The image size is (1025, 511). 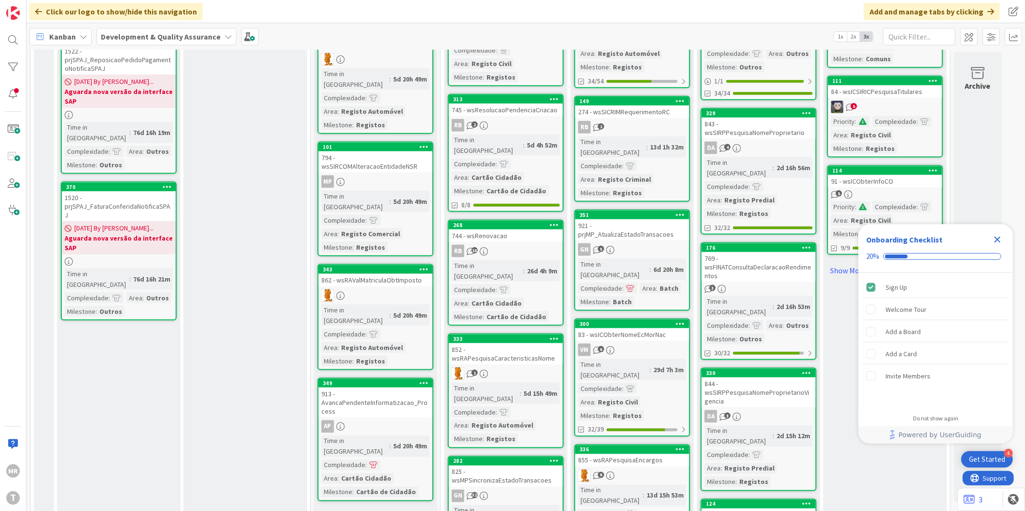 I want to click on span: 5, so click(x=601, y=249).